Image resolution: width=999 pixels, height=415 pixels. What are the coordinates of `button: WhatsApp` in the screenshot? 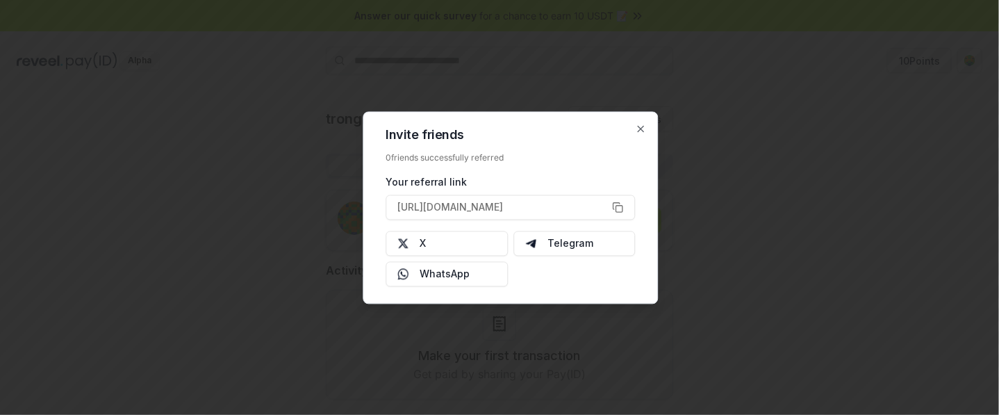 It's located at (447, 274).